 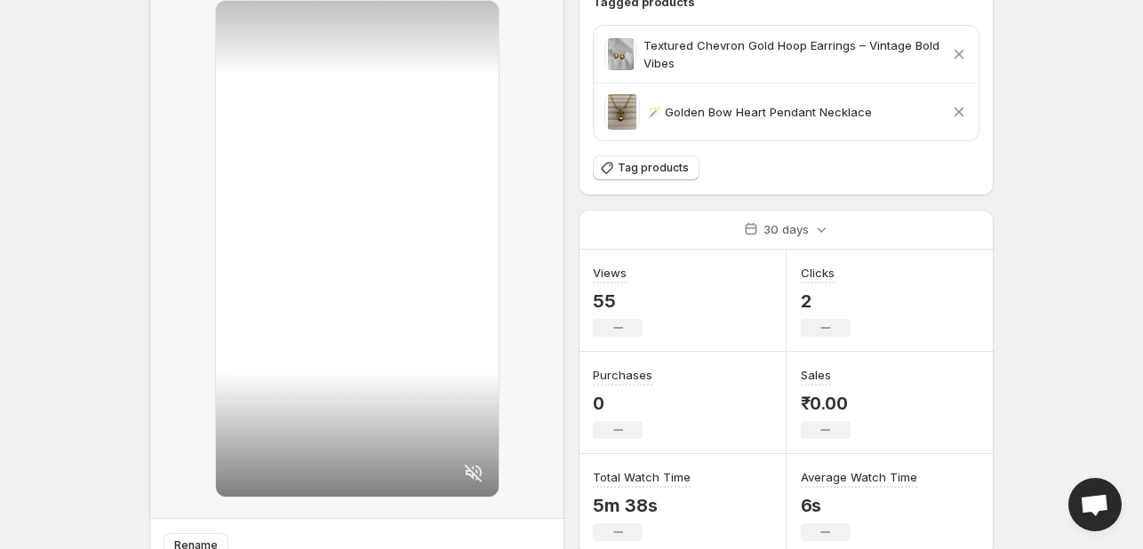 I want to click on button: Tag products, so click(x=646, y=168).